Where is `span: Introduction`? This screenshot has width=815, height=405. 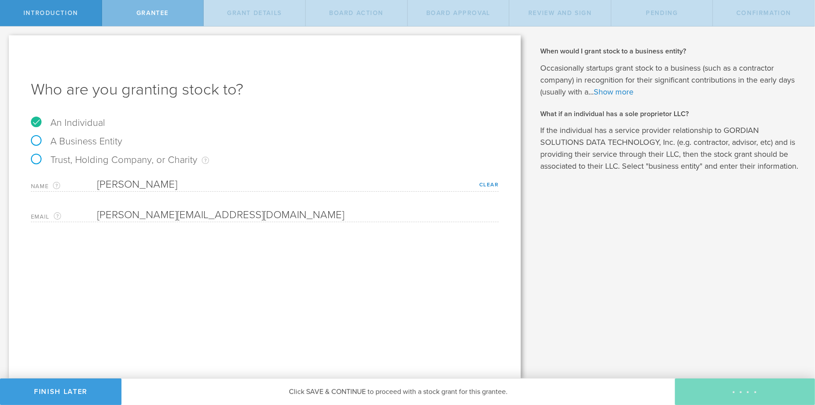 span: Introduction is located at coordinates (51, 13).